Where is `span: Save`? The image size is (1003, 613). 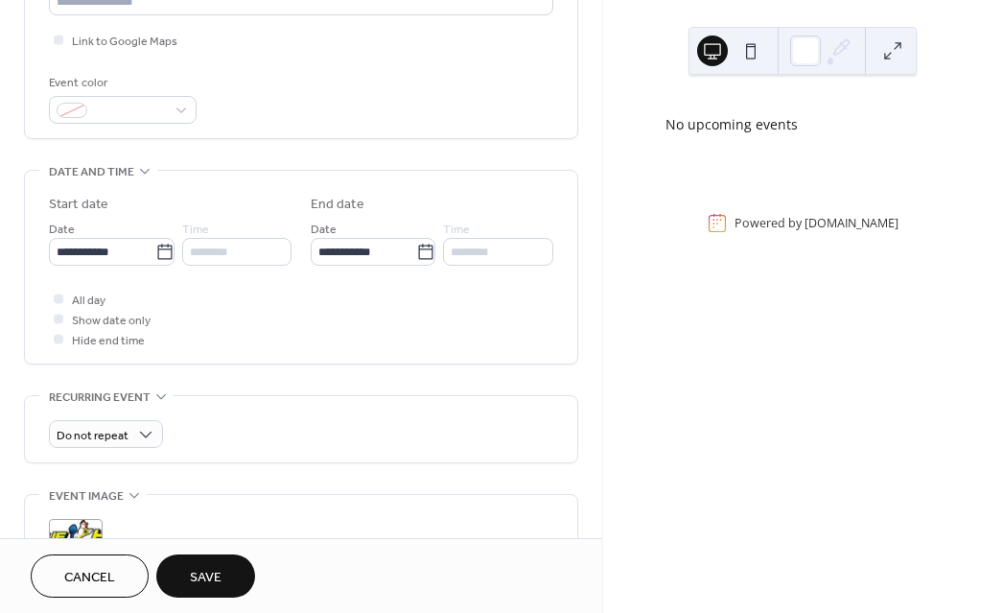
span: Save is located at coordinates (205, 577).